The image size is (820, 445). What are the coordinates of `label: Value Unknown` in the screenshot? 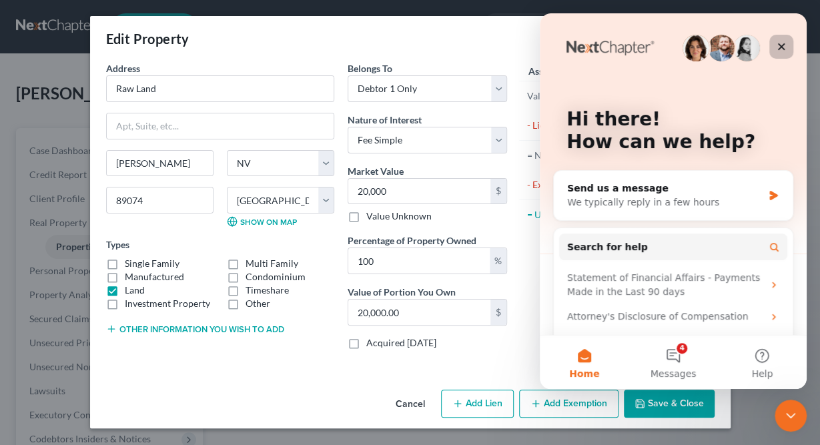 It's located at (399, 216).